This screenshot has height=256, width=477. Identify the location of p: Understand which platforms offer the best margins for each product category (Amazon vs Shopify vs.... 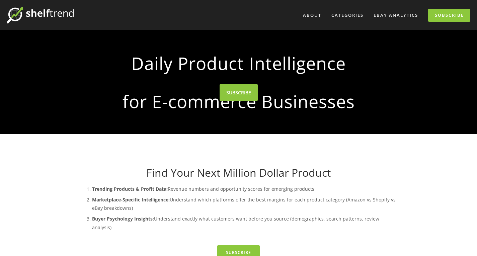
(246, 204).